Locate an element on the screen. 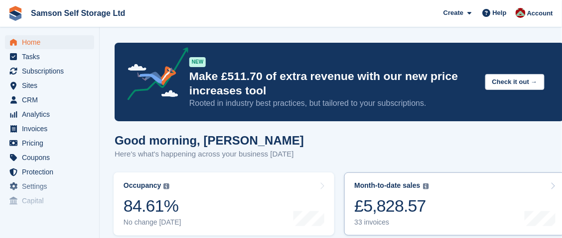 Image resolution: width=562 pixels, height=238 pixels. span: Tasks is located at coordinates (52, 57).